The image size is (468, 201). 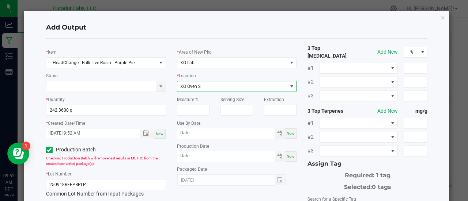 What do you see at coordinates (60, 174) in the screenshot?
I see `label: Lot Number` at bounding box center [60, 174].